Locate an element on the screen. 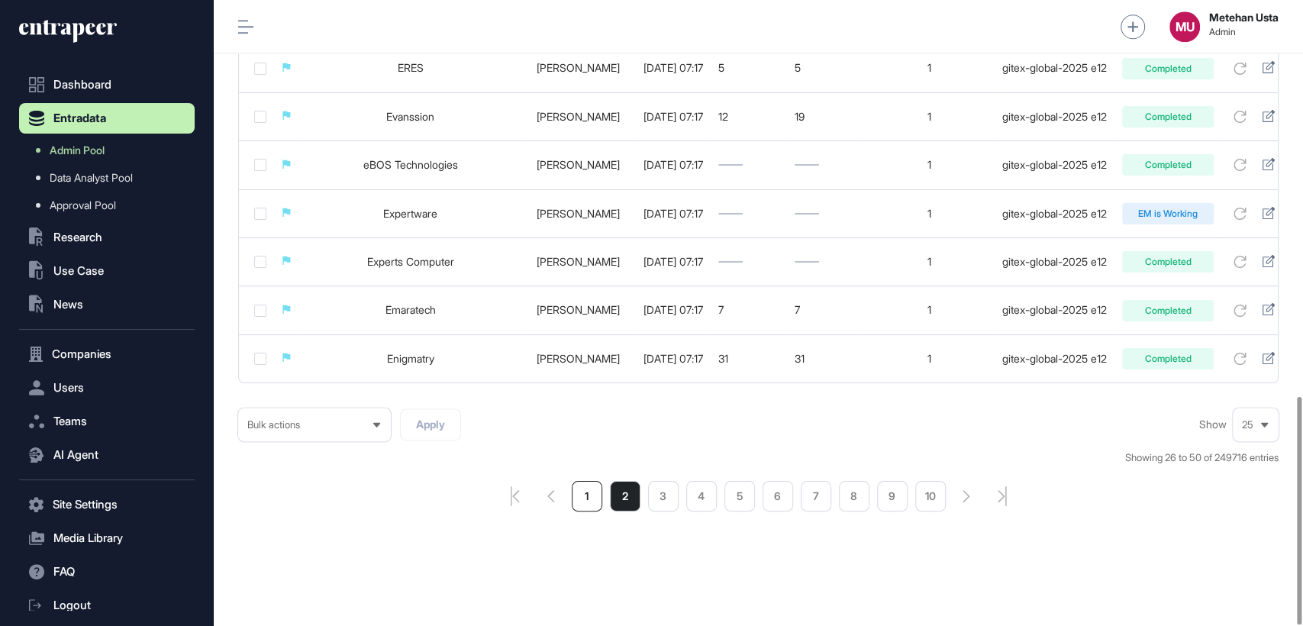  a: Admin Pool is located at coordinates (111, 150).